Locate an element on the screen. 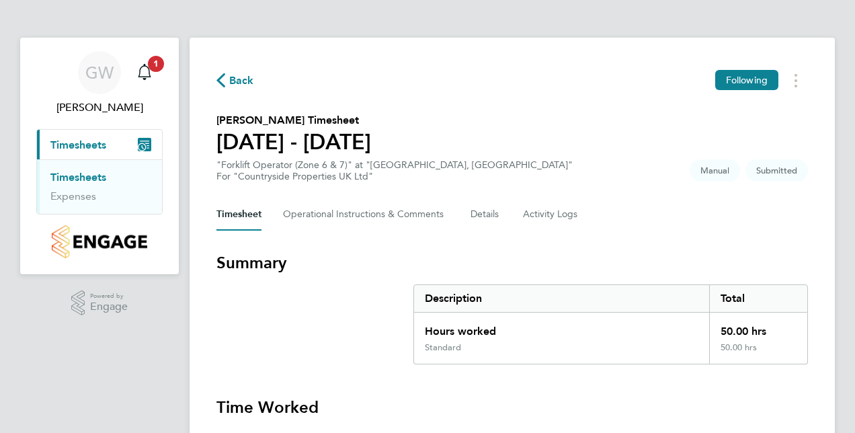 This screenshot has height=433, width=855. div: Hours worked is located at coordinates (561, 327).